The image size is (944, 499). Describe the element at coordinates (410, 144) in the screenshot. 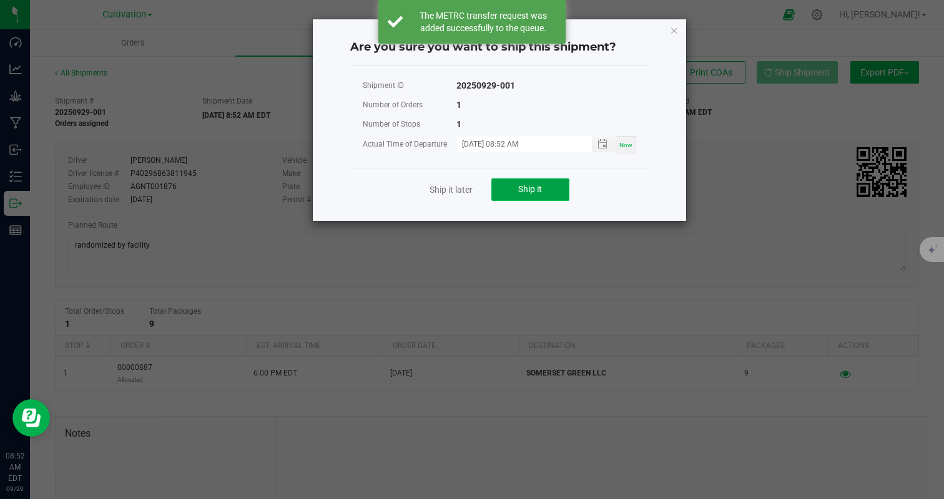

I see `div: Actual Time of Departure` at that location.